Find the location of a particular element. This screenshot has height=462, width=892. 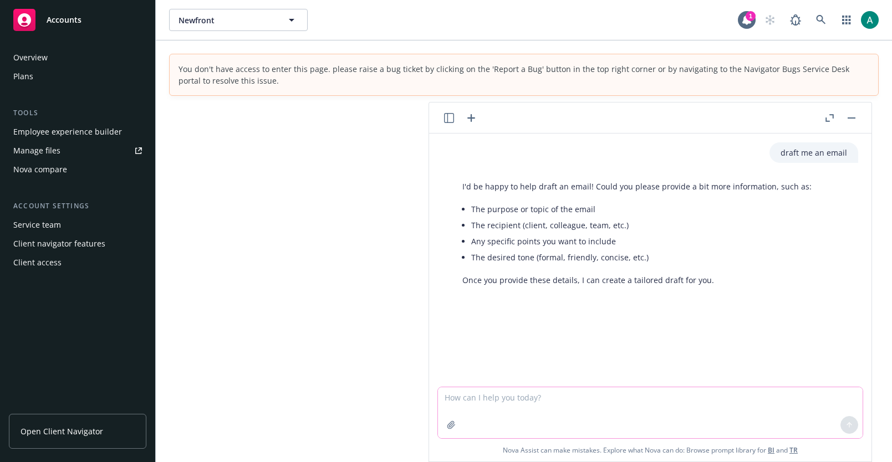

a: Plans is located at coordinates (78, 77).